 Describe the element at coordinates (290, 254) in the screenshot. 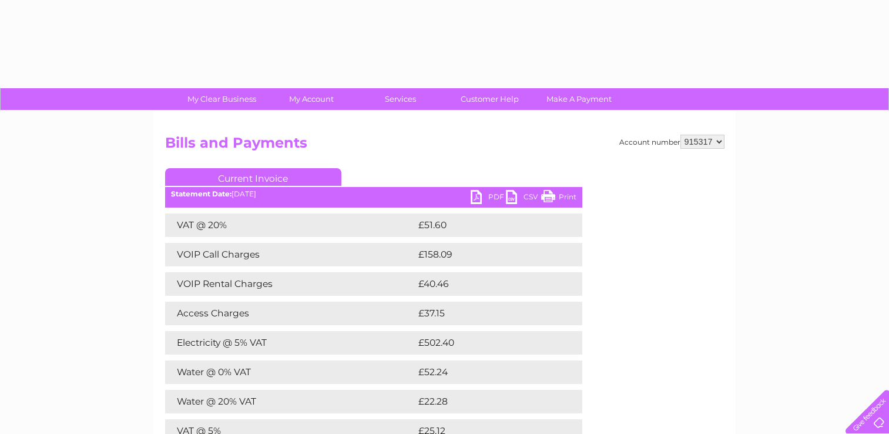

I see `td: VOIP Call Charges` at that location.